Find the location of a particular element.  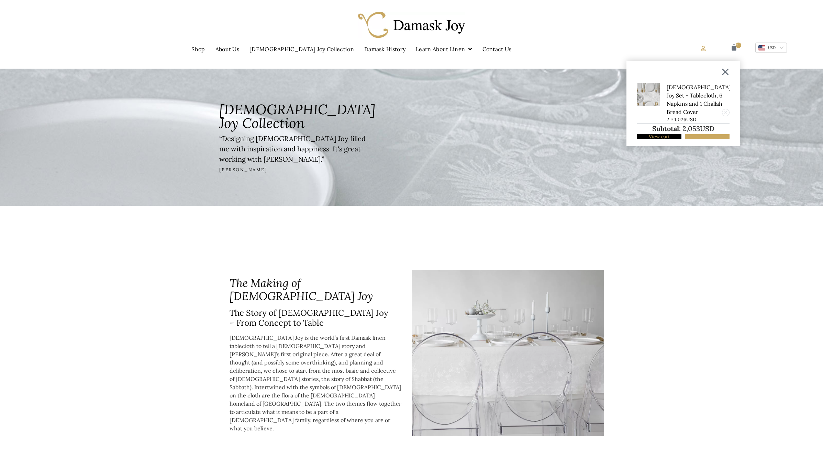

a: Damask History is located at coordinates (385, 49).